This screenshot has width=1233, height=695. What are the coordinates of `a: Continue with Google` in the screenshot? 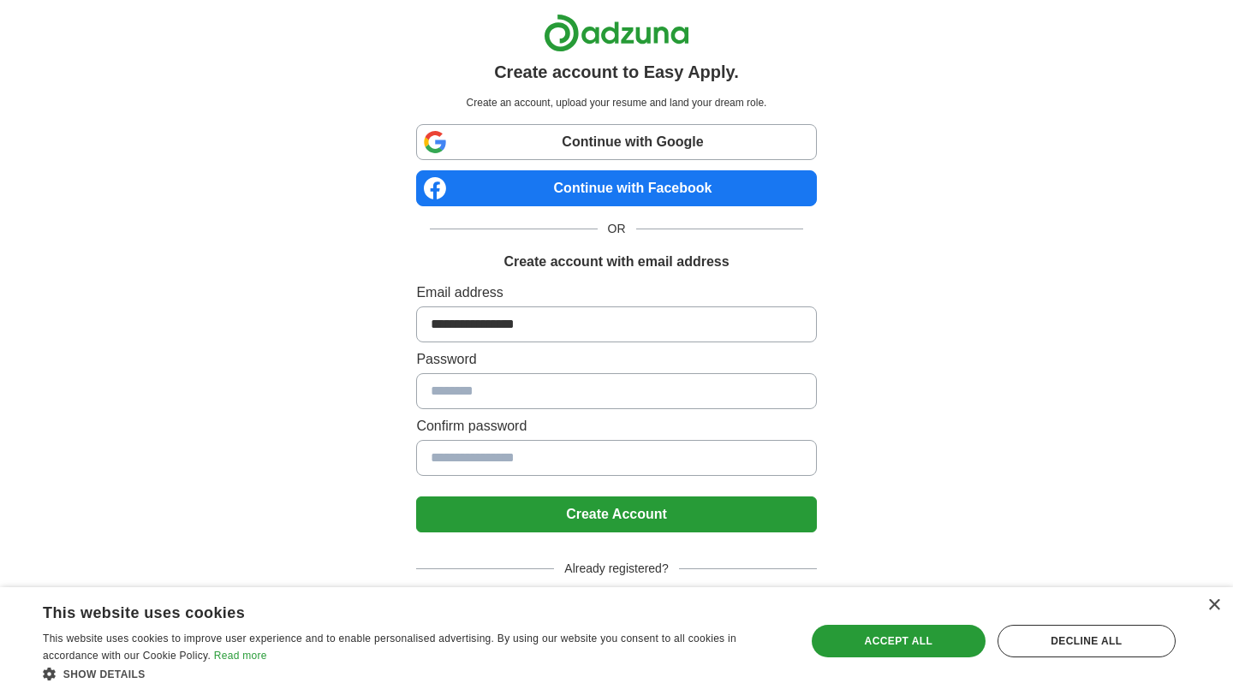 It's located at (616, 142).